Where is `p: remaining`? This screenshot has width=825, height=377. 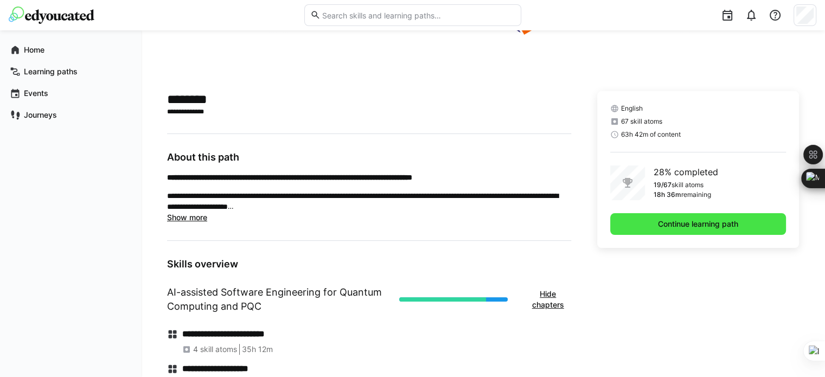
p: remaining is located at coordinates (696, 195).